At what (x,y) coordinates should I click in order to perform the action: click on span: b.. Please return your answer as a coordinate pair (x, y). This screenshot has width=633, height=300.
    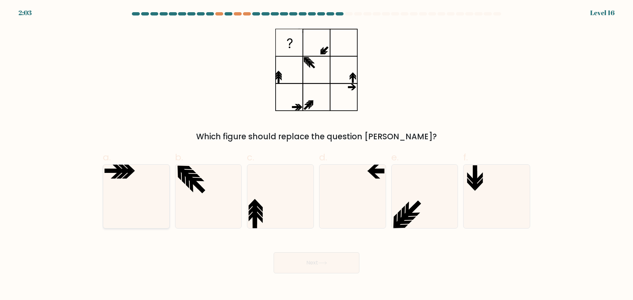
    Looking at the image, I should click on (179, 157).